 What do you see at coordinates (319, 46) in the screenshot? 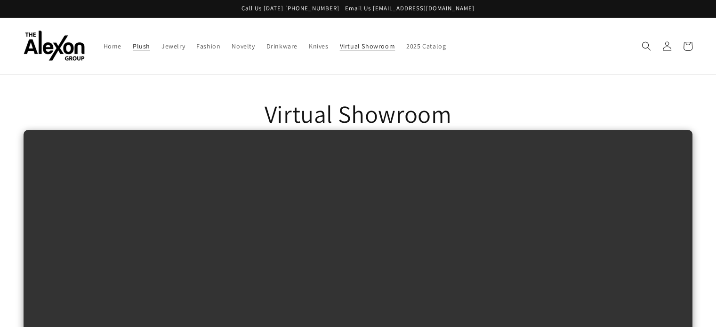
I see `span: Knives` at bounding box center [319, 46].